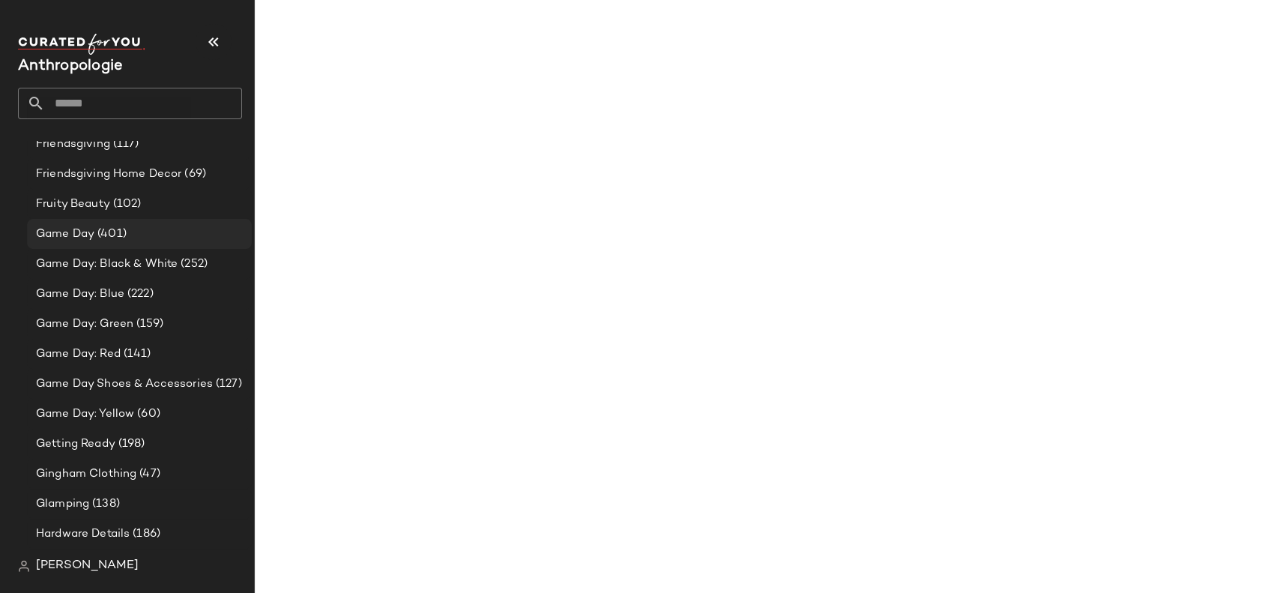  What do you see at coordinates (24, 566) in the screenshot?
I see `img: svg%3e` at bounding box center [24, 566].